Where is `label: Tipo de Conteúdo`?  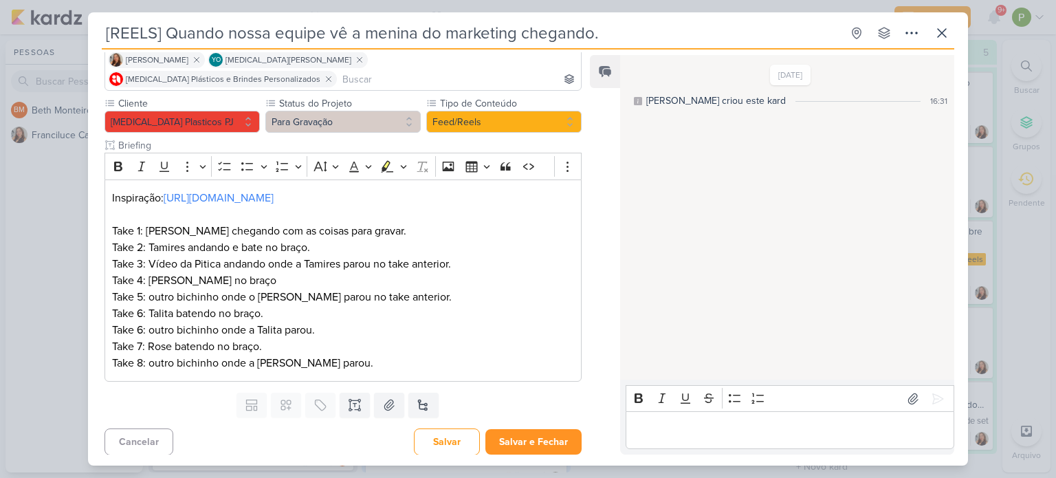
label: Tipo de Conteúdo is located at coordinates (510, 103).